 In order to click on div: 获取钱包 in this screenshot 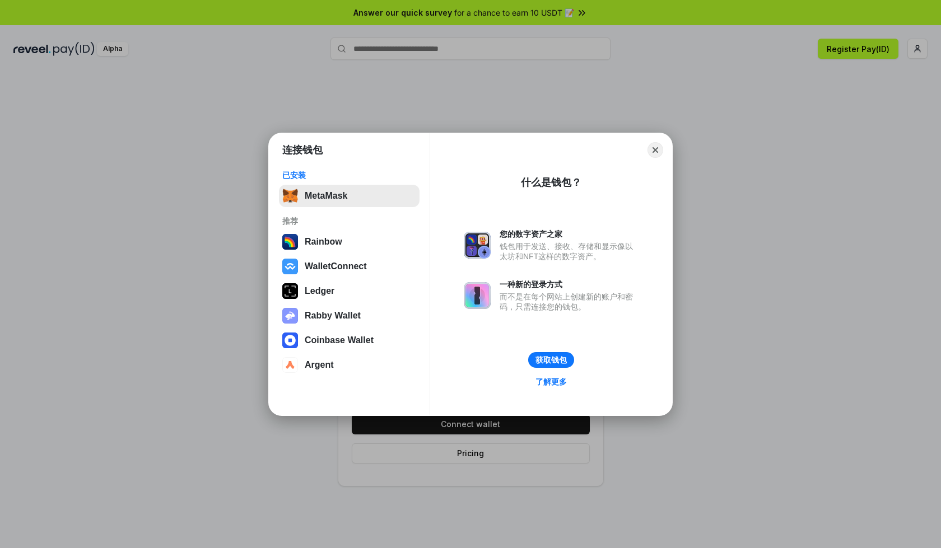, I will do `click(551, 360)`.